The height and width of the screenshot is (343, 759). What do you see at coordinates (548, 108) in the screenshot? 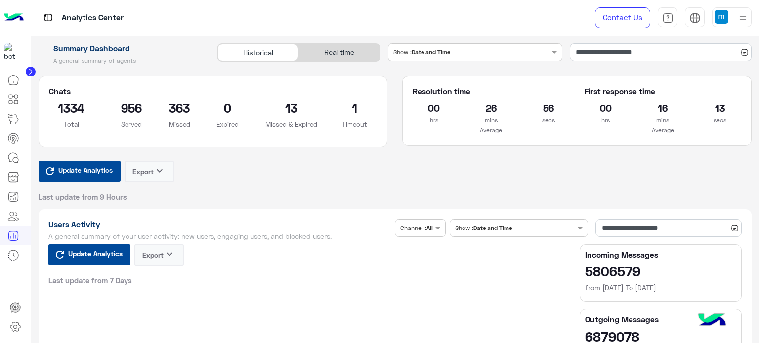
I see `h2: 56` at bounding box center [548, 108].